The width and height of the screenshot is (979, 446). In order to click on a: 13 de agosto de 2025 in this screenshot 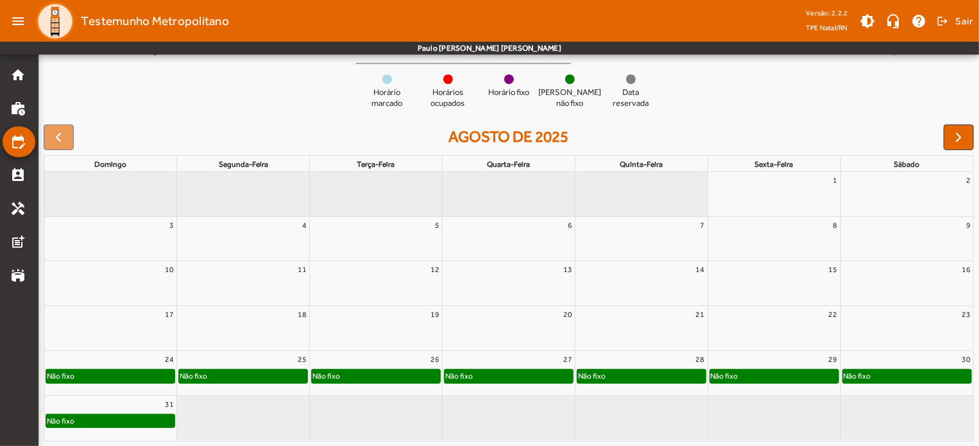, I will do `click(568, 270)`.